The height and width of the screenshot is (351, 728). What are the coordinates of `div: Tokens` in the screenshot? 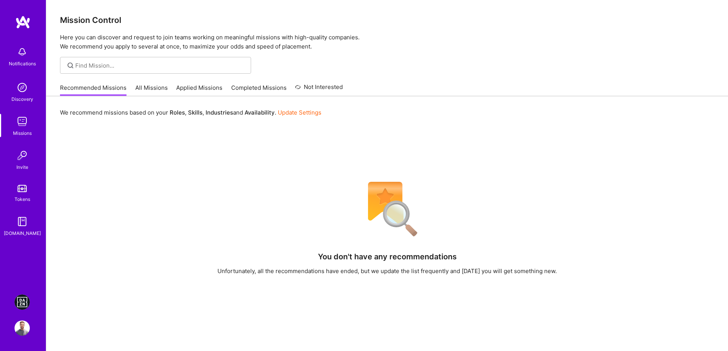 It's located at (22, 199).